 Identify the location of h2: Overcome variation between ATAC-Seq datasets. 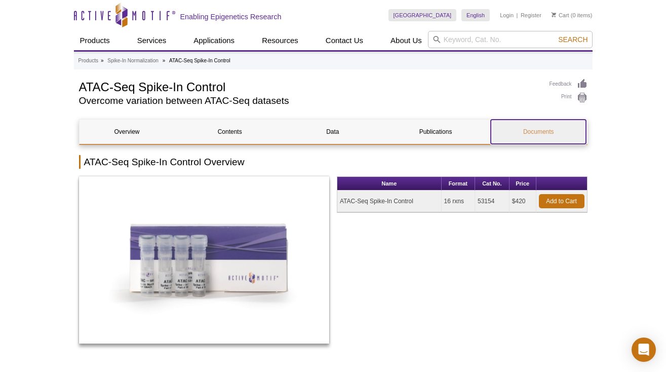
(309, 101).